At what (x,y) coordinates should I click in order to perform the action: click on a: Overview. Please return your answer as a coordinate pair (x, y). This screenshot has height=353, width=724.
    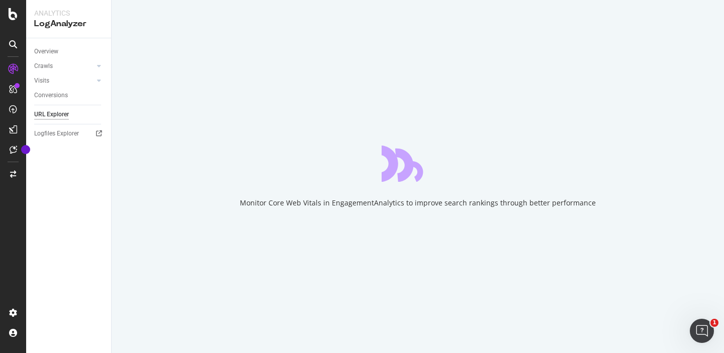
    Looking at the image, I should click on (69, 51).